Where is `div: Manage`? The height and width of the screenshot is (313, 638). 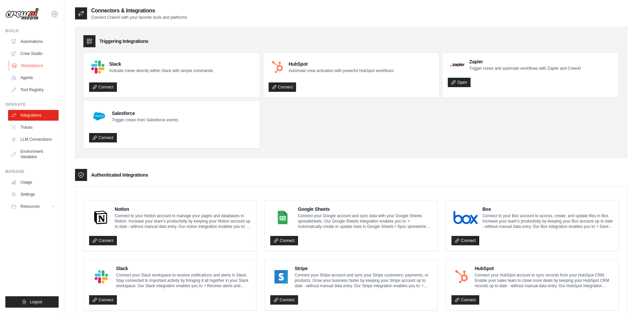
div: Manage is located at coordinates (32, 172).